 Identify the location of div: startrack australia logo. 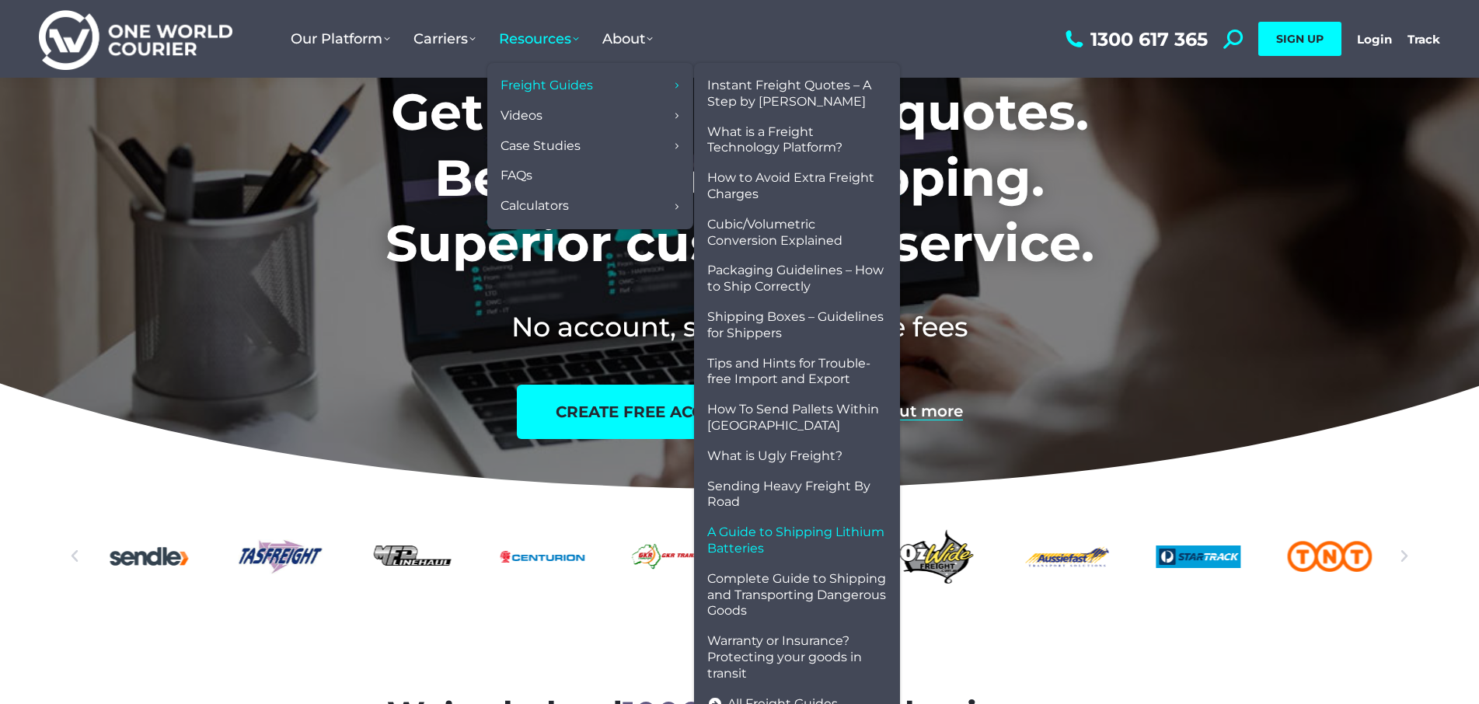
(1199, 557).